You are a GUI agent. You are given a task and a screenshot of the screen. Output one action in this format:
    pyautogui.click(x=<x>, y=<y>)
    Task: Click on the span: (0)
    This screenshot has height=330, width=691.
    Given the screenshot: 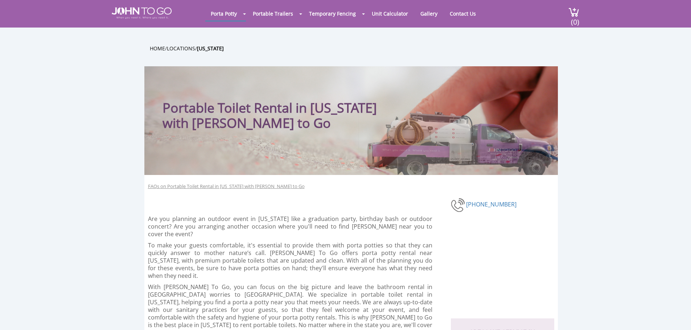 What is the action you would take?
    pyautogui.click(x=575, y=19)
    